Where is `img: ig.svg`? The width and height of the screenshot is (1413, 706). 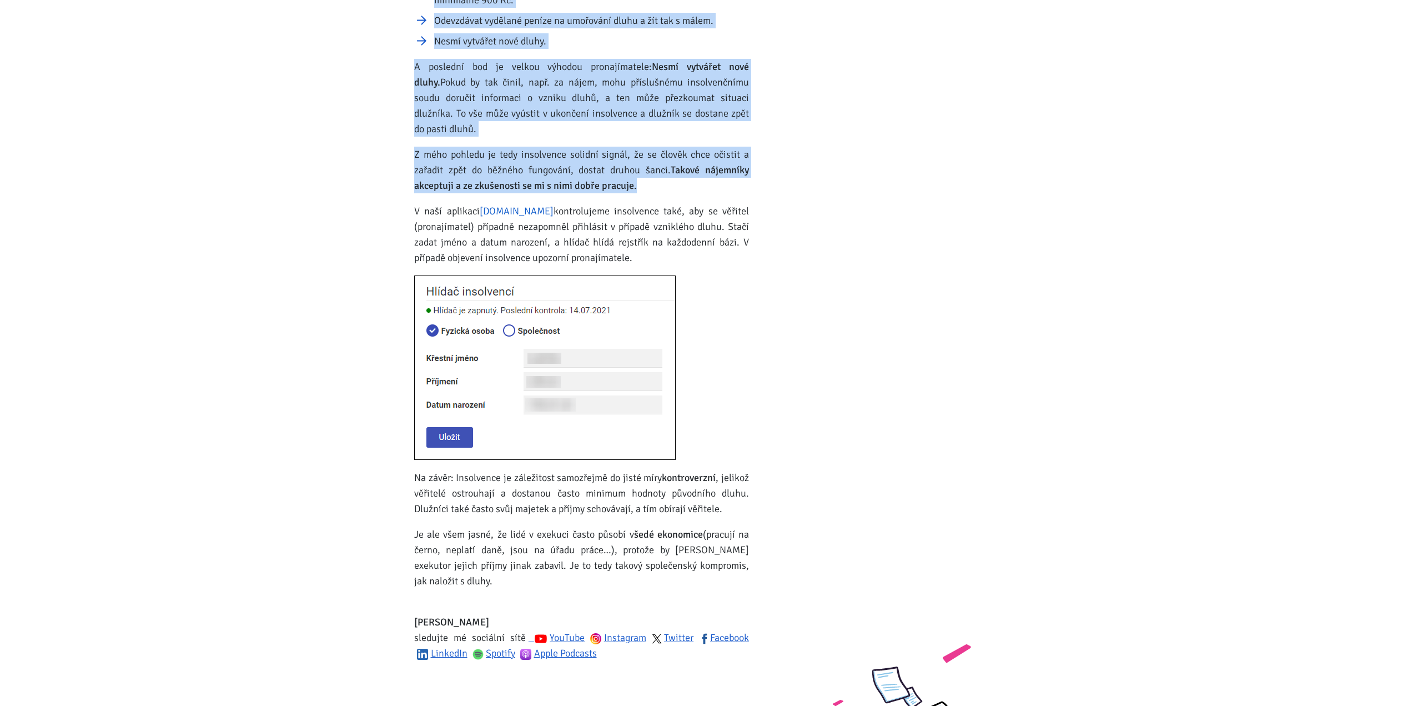
img: ig.svg is located at coordinates (596, 638).